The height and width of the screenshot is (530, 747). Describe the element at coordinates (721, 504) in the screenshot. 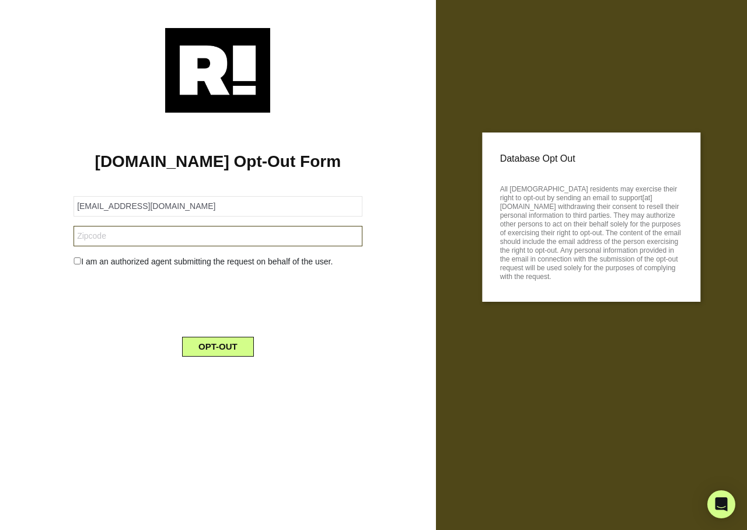

I see `div: Open Intercom Messenger` at that location.